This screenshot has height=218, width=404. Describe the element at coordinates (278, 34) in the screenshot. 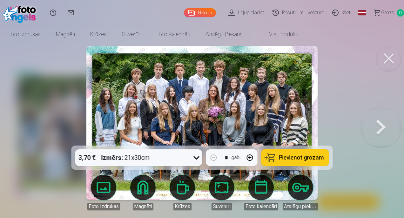

I see `a: Visi produkti` at that location.